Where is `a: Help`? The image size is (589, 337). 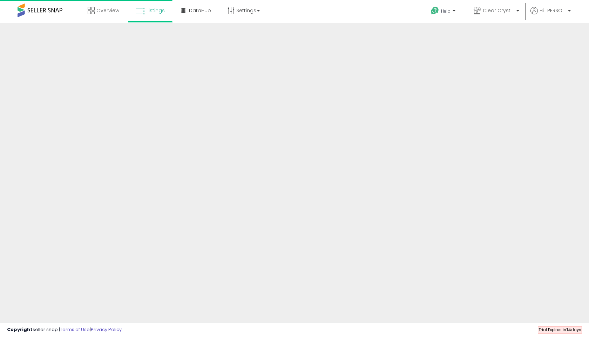 a: Help is located at coordinates (444, 12).